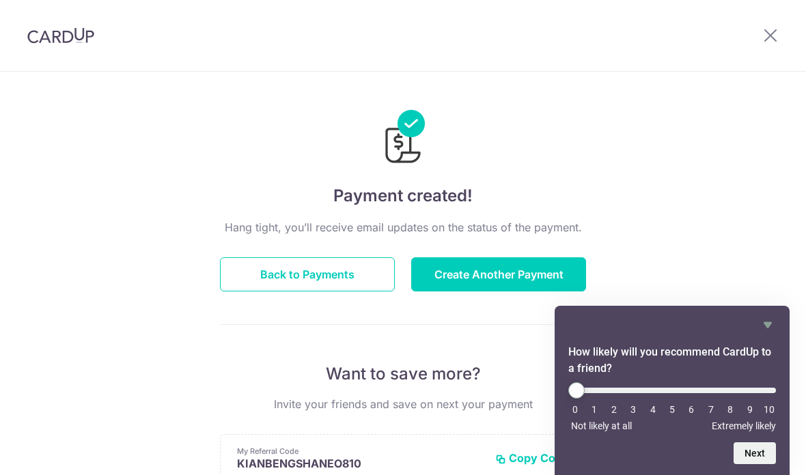 This screenshot has width=806, height=475. I want to click on li: 4, so click(653, 410).